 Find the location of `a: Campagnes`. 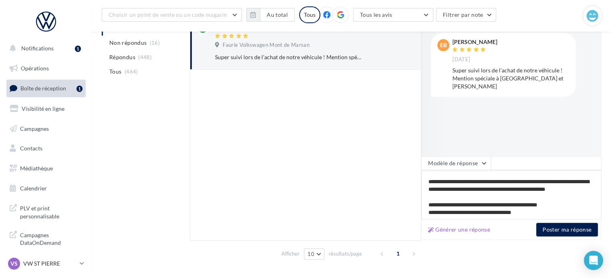

a: Campagnes is located at coordinates (46, 129).